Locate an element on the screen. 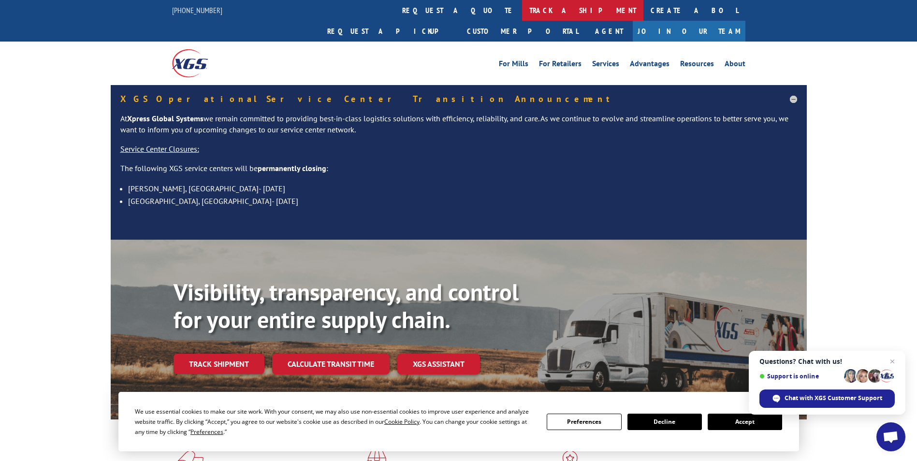 The width and height of the screenshot is (917, 461). strong: permanently closing is located at coordinates (292, 168).